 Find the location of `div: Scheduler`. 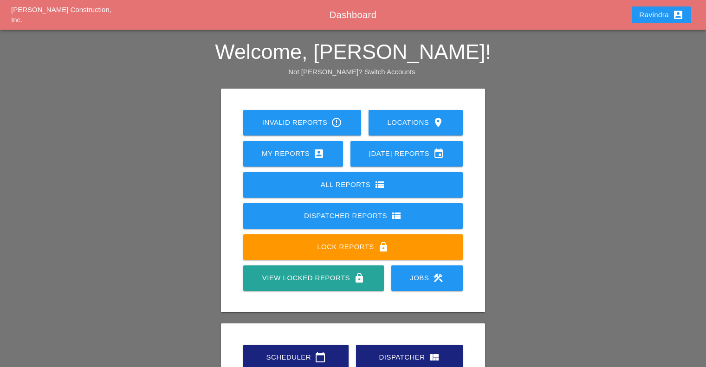

div: Scheduler is located at coordinates (296, 357).